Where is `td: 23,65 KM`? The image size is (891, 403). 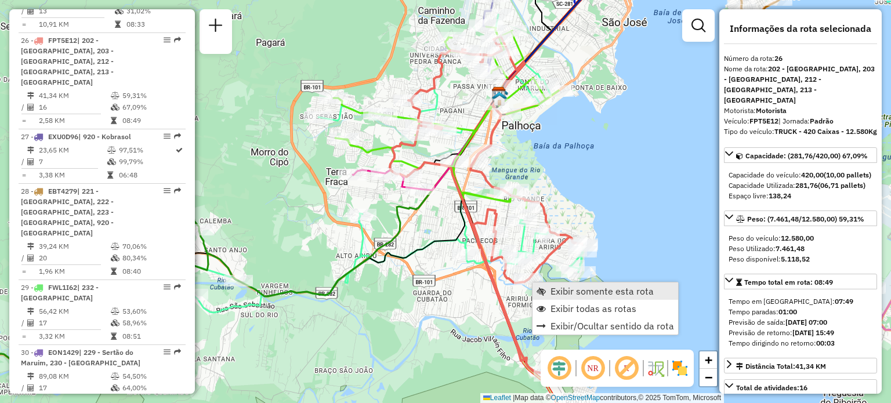 td: 23,65 KM is located at coordinates (73, 150).